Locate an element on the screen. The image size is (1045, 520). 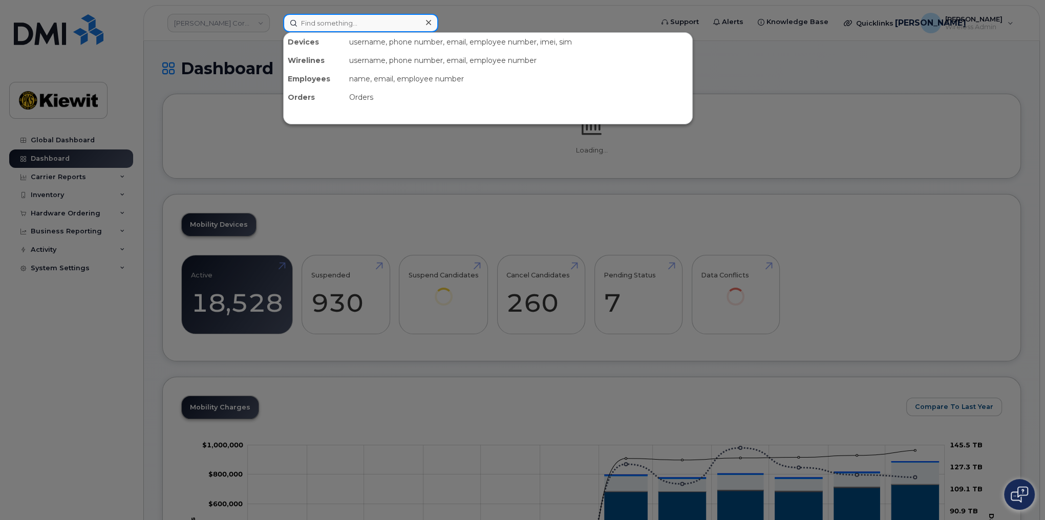
div: Devices is located at coordinates (314, 42).